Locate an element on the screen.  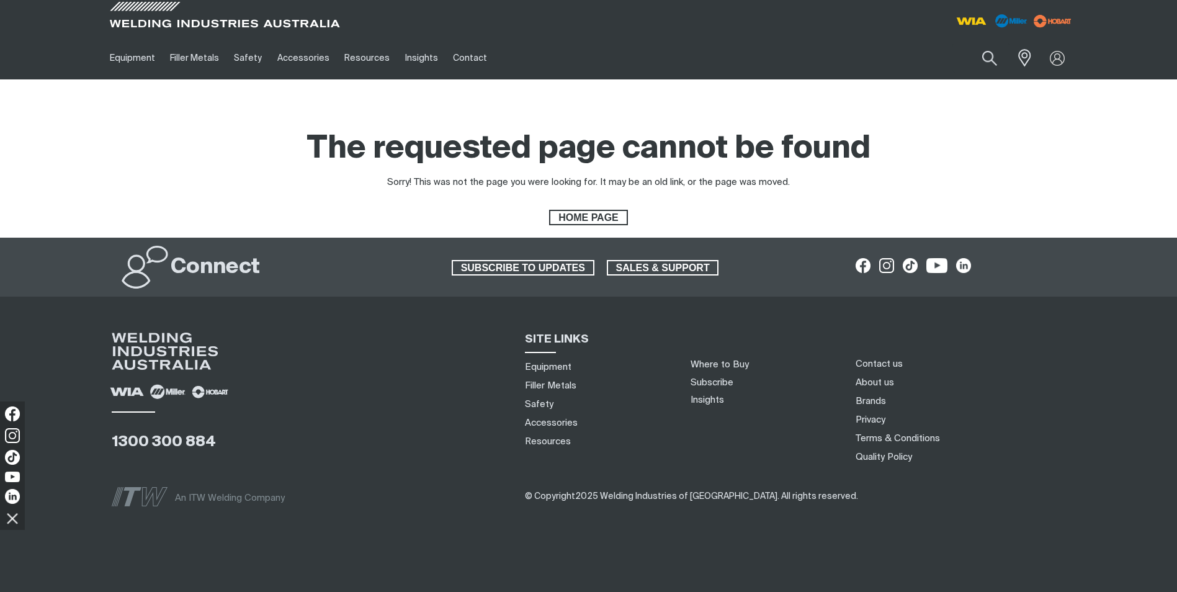
span: SUBSCRIBE TO UPDATES is located at coordinates (523, 268).